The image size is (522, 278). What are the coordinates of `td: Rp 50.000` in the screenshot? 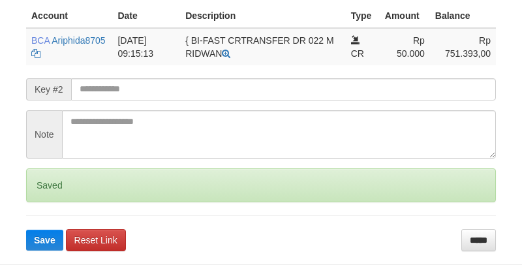 It's located at (405, 46).